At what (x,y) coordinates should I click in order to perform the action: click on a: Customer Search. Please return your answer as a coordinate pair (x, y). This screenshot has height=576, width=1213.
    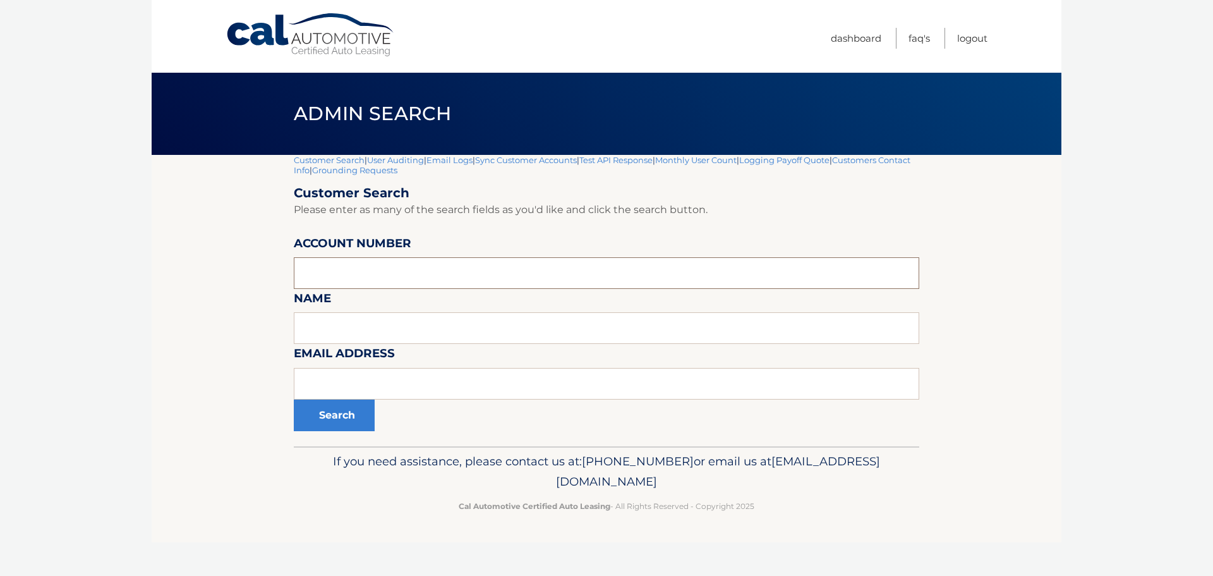
    Looking at the image, I should click on (329, 160).